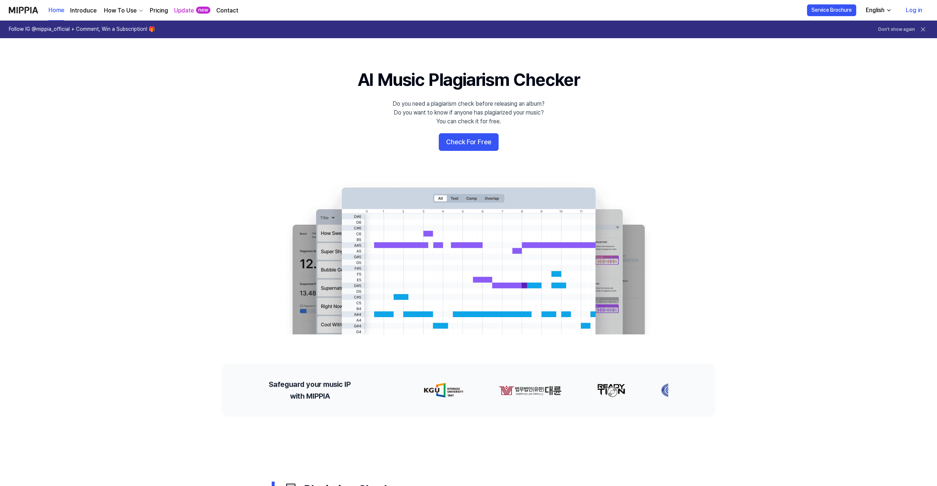  I want to click on a: Update, so click(184, 11).